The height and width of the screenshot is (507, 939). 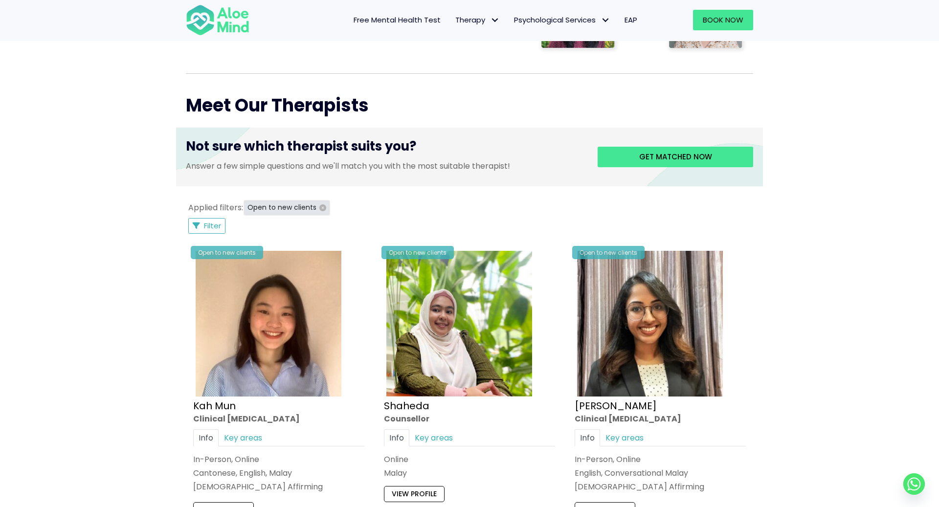 I want to click on a: Free Mental Health Test, so click(x=397, y=20).